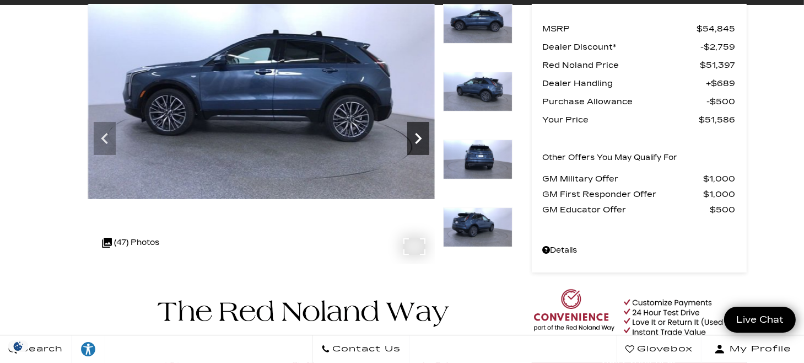 This screenshot has height=363, width=804. Describe the element at coordinates (640, 194) in the screenshot. I see `a: GM First Responder Offer $1,000` at that location.